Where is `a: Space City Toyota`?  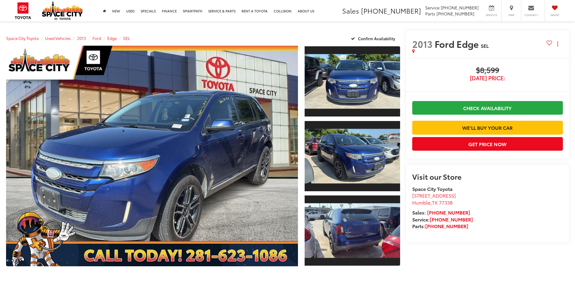
a: Space City Toyota is located at coordinates (22, 38).